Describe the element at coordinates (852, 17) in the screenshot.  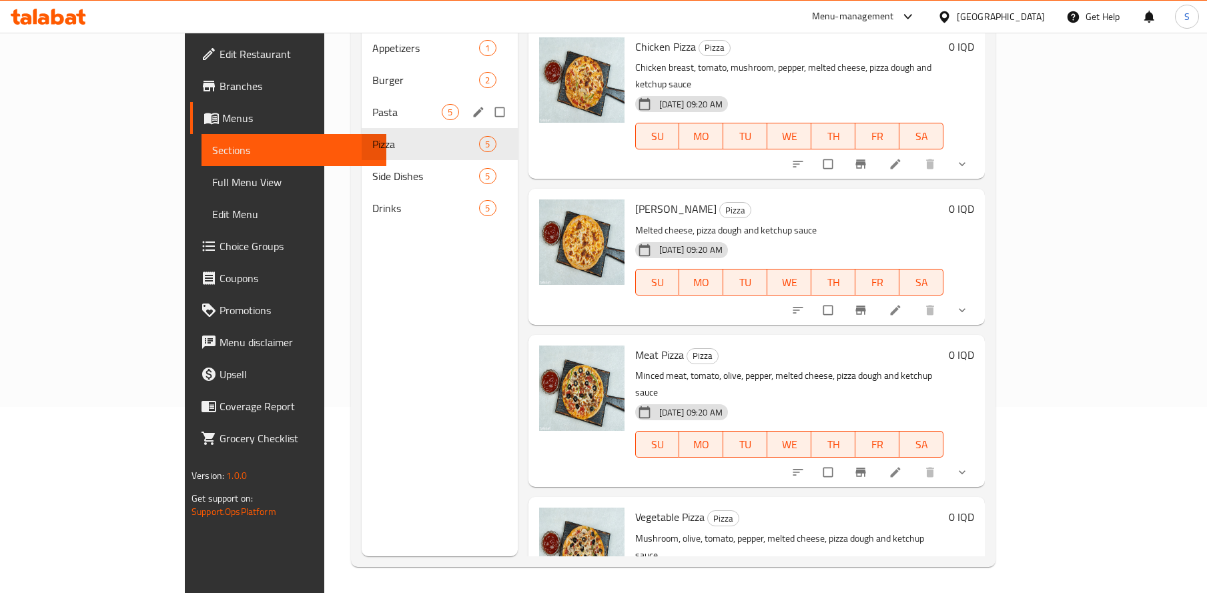
I see `div: Menu-management` at that location.